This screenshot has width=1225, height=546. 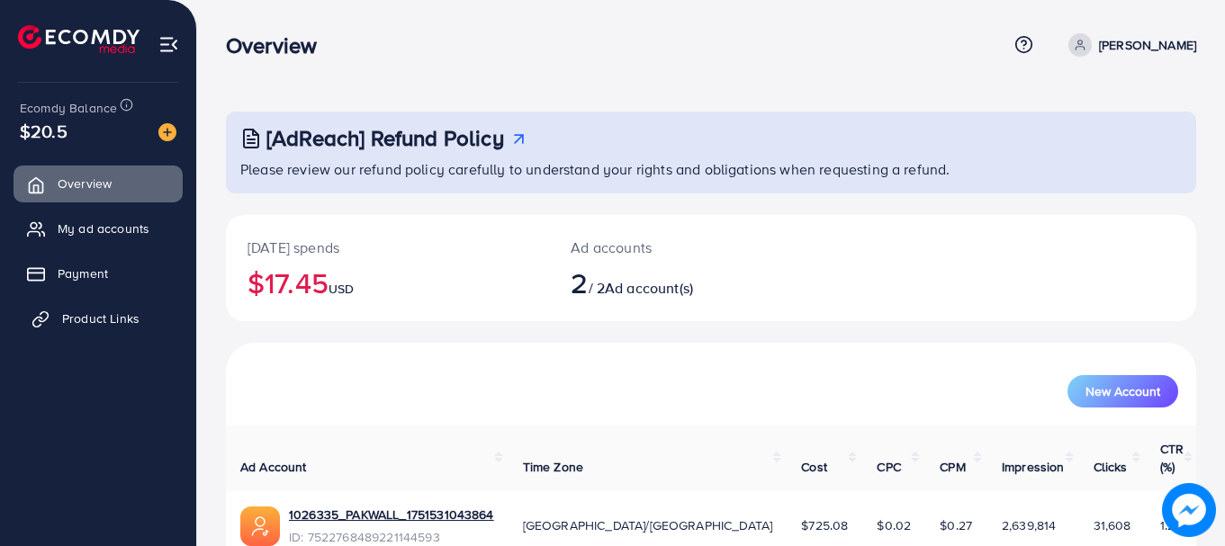 I want to click on span: Ecomdy Balance, so click(x=68, y=108).